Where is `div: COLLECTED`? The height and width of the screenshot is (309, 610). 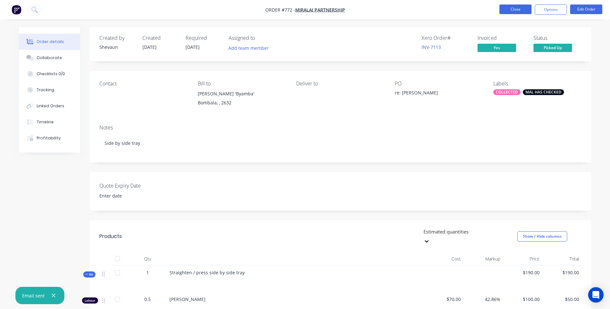
div: COLLECTED is located at coordinates (507, 92).